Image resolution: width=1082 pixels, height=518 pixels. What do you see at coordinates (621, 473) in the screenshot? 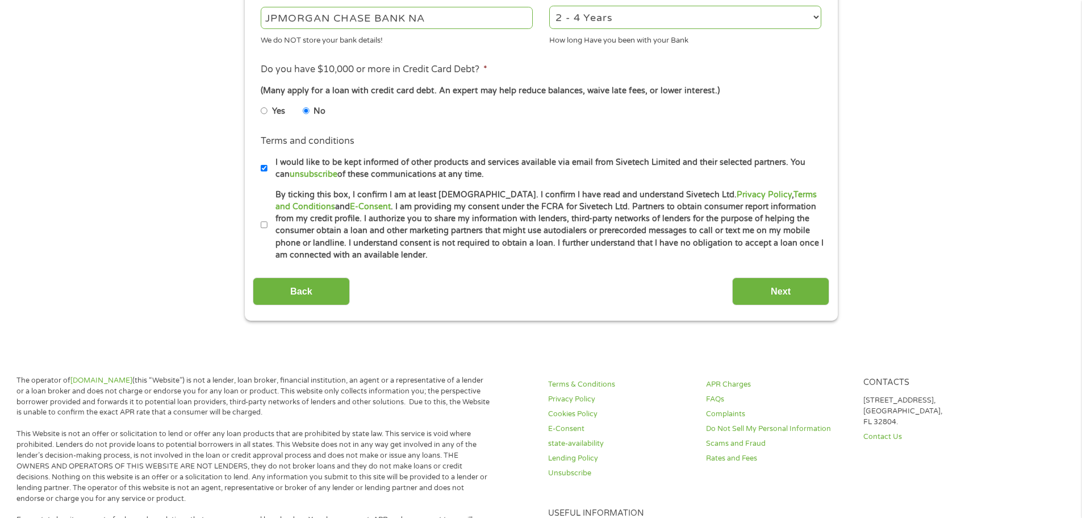
I see `a: Unsubscribe` at bounding box center [621, 473].